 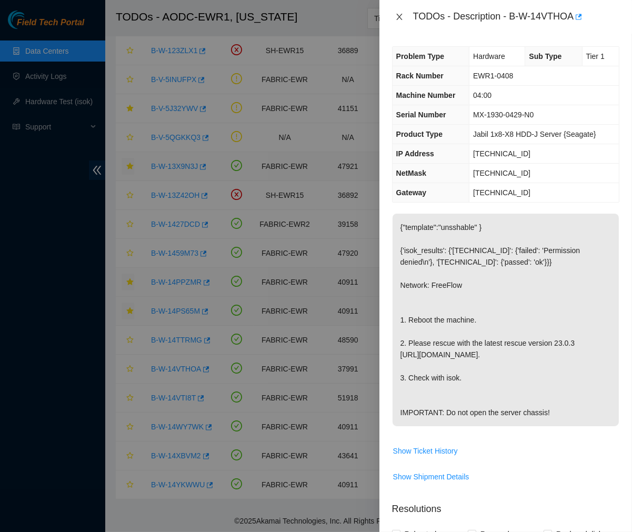 I want to click on span: Machine Number, so click(x=426, y=95).